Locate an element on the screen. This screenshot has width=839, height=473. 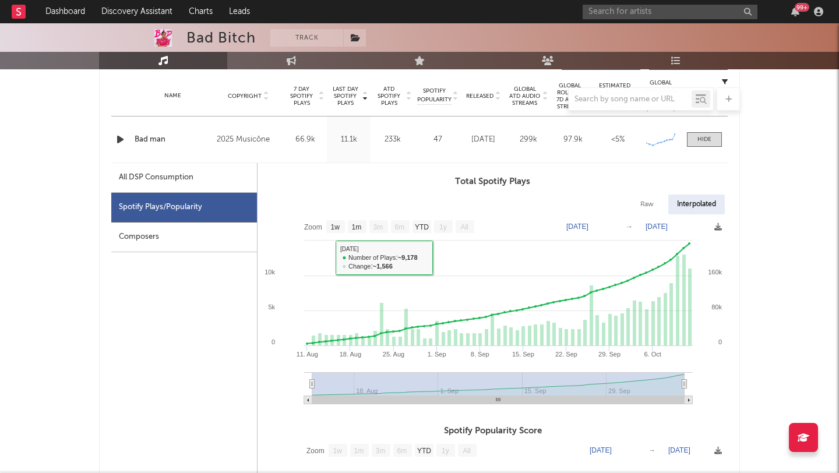
div: 299k is located at coordinates (528, 140).